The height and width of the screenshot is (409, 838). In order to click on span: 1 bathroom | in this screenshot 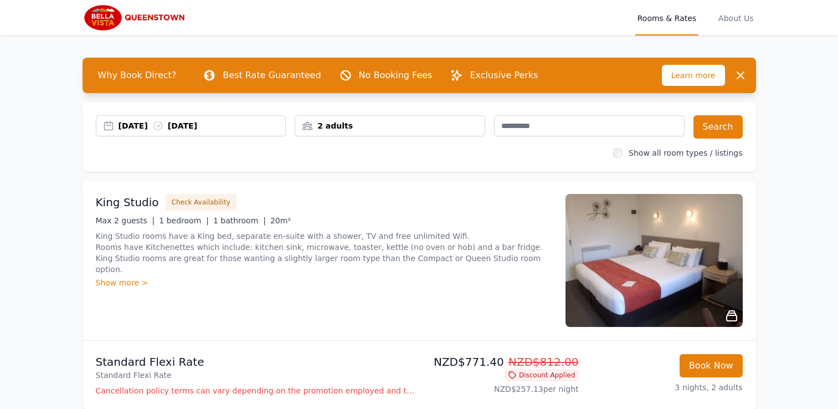, I will do `click(239, 221)`.